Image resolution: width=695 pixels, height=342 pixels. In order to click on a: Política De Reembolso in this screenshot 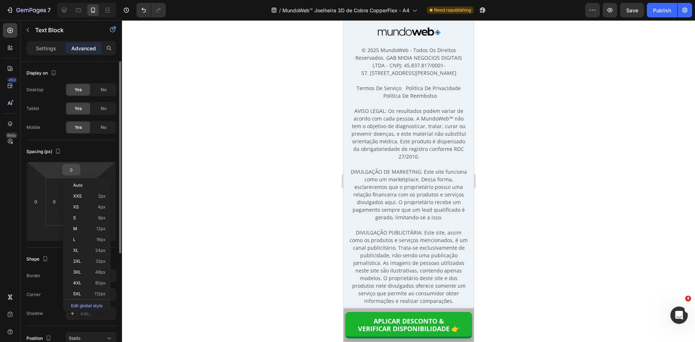, I will do `click(67, 75)`.